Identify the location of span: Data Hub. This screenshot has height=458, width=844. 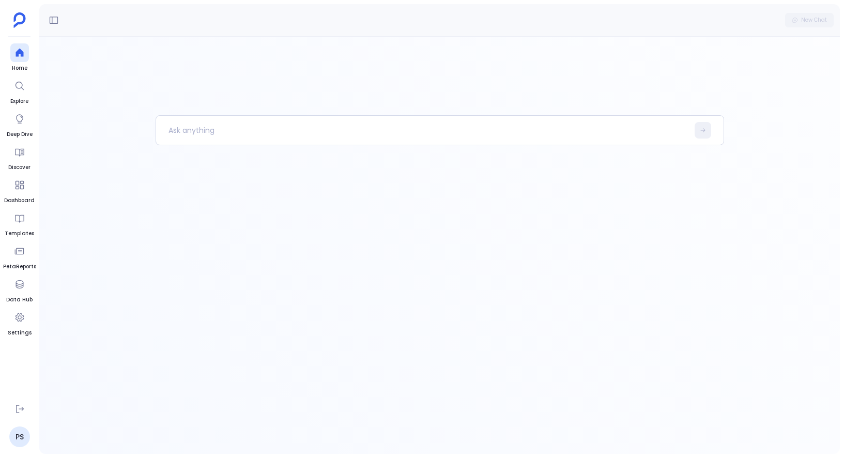
(19, 300).